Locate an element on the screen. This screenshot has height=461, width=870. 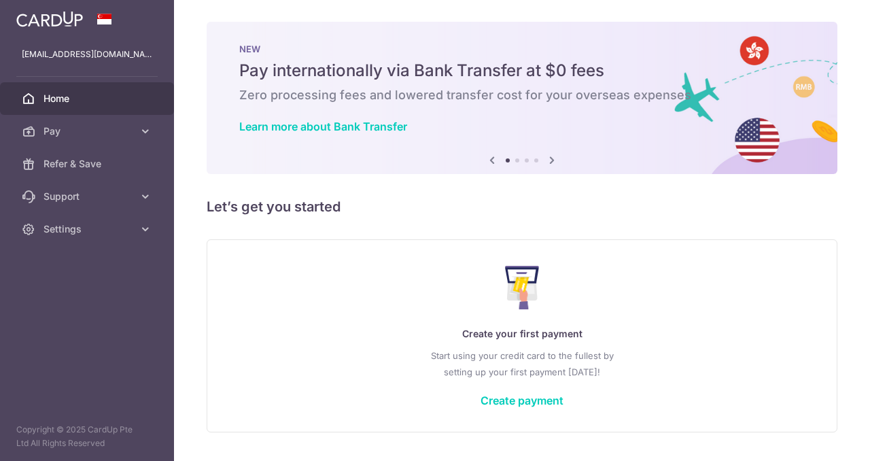
span: Settings is located at coordinates (88, 229).